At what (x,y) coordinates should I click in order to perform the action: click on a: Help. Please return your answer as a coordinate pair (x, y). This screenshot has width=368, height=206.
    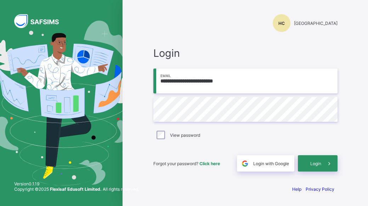
    Looking at the image, I should click on (297, 189).